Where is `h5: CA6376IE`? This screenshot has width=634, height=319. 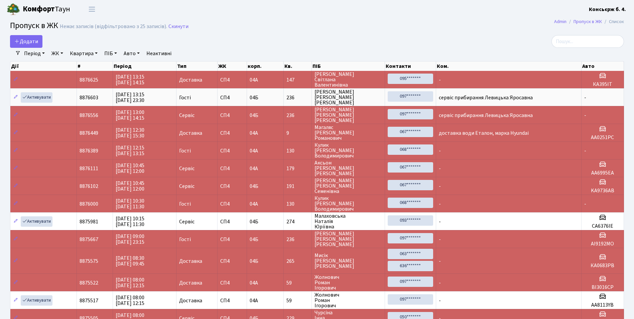 h5: CA6376IE is located at coordinates (602, 226).